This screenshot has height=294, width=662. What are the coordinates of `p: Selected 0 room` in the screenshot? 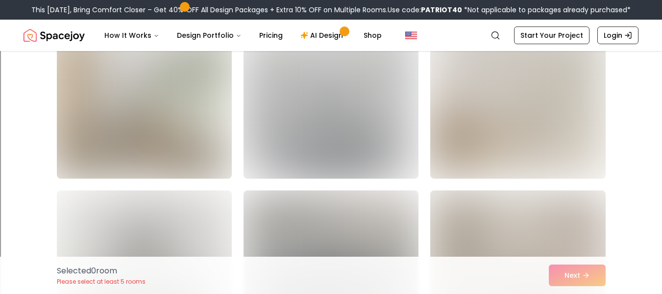 It's located at (101, 271).